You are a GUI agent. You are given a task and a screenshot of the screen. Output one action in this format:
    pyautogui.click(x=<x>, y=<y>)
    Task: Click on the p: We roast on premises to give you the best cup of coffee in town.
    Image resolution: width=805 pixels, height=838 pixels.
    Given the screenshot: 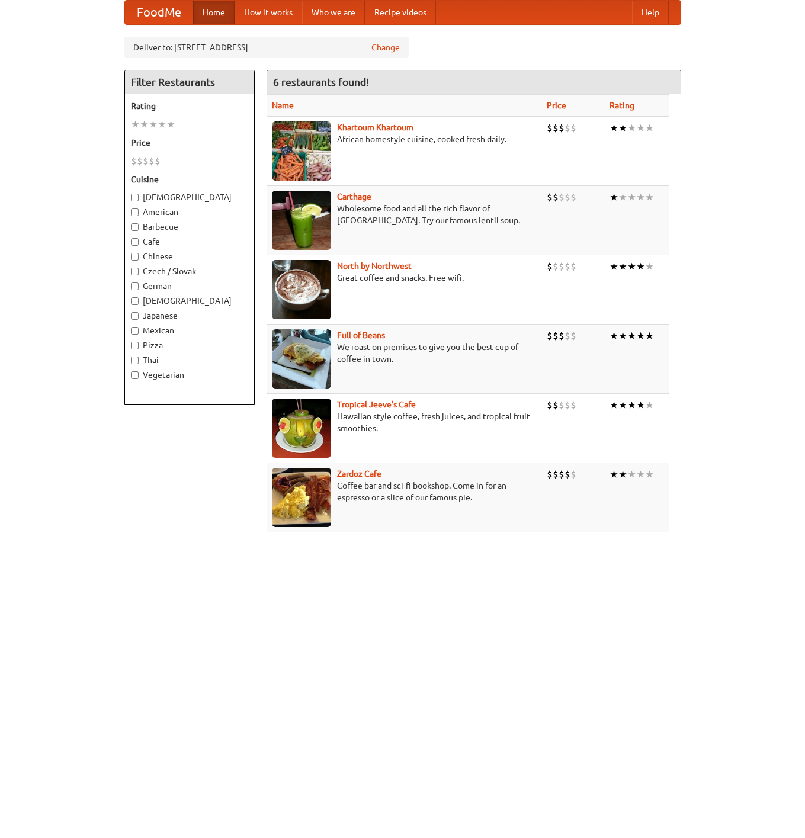 What is the action you would take?
    pyautogui.click(x=405, y=353)
    